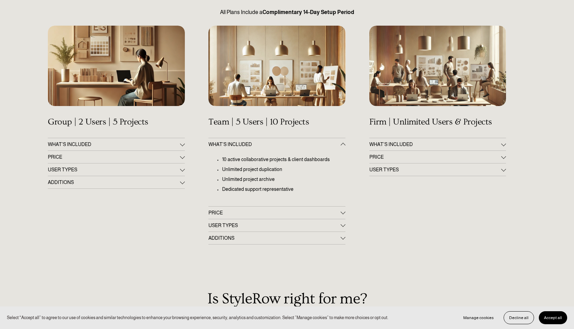 This screenshot has height=329, width=574. I want to click on button: WHAT’S INCLUDED, so click(438, 144).